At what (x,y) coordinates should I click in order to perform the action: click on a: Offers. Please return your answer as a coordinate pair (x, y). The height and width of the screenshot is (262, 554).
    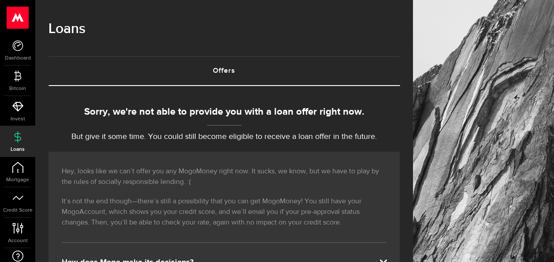
    Looking at the image, I should click on (224, 71).